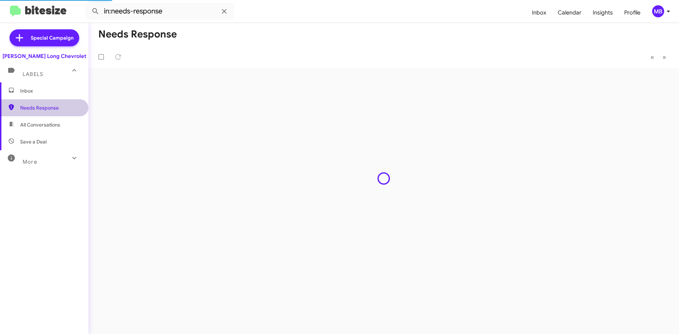 The height and width of the screenshot is (334, 679). Describe the element at coordinates (602, 13) in the screenshot. I see `a: Insights` at that location.